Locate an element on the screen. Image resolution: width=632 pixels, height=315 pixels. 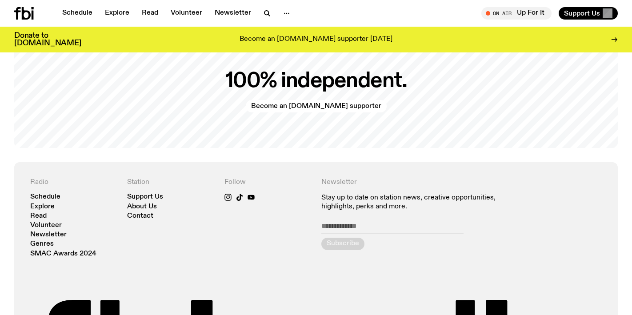
p: Stay up to date on station news, creative opportunities, highlights, perks and more. is located at coordinates (413, 202).